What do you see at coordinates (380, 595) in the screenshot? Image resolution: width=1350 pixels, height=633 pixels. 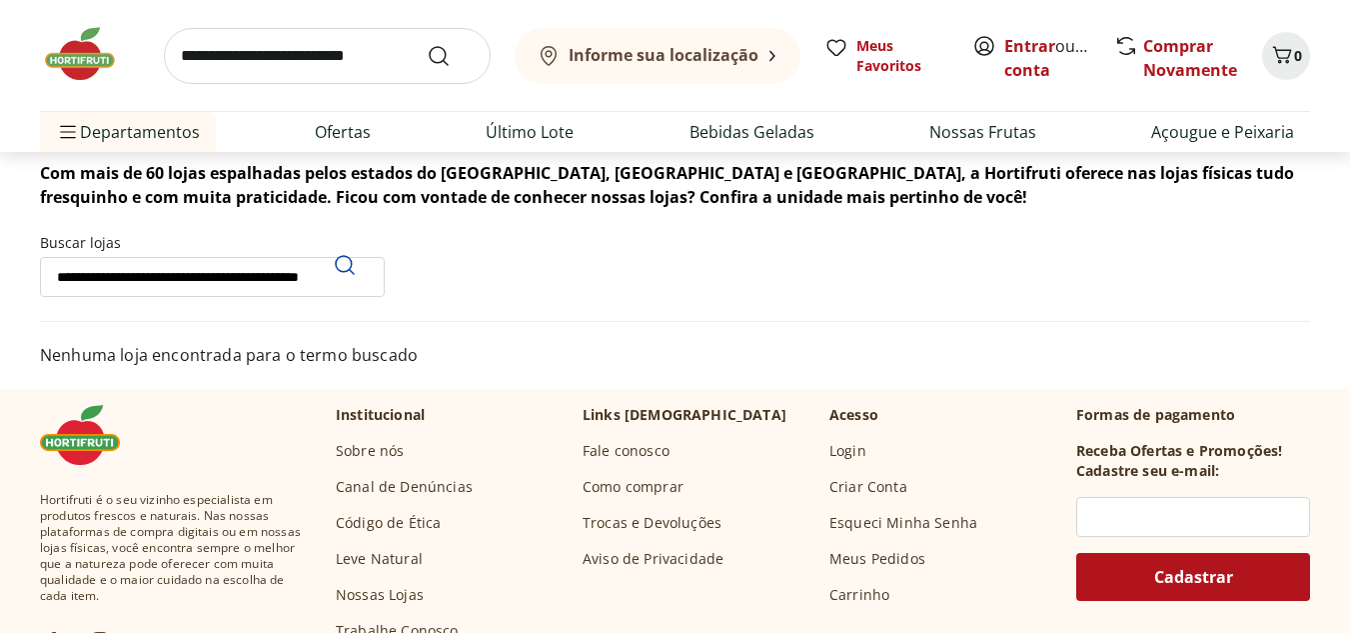 I see `a: Nossas Lojas` at bounding box center [380, 595].